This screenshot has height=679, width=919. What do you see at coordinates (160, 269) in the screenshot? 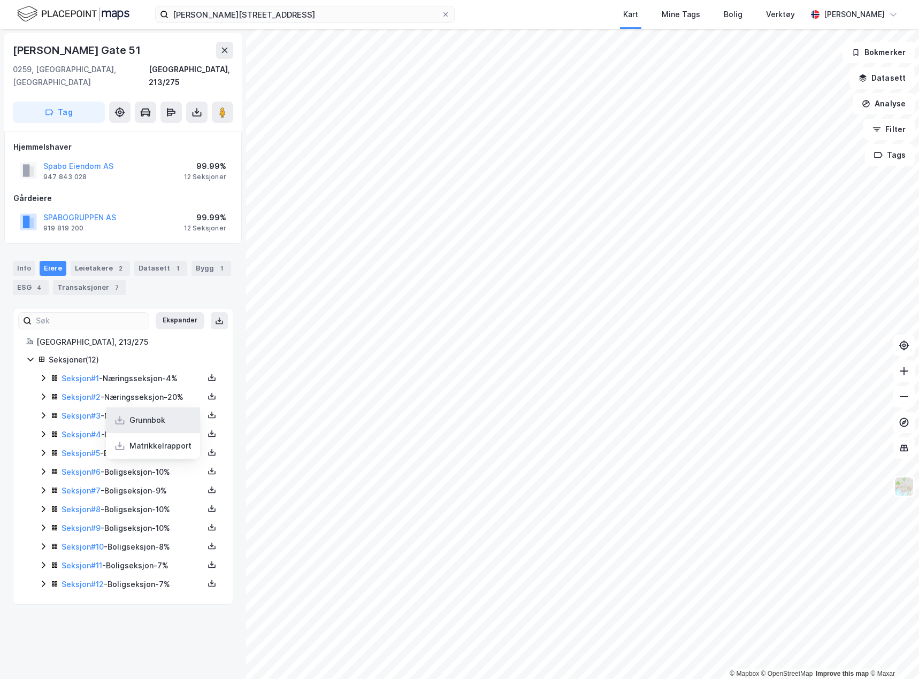
I see `div: Datasett` at bounding box center [160, 269].